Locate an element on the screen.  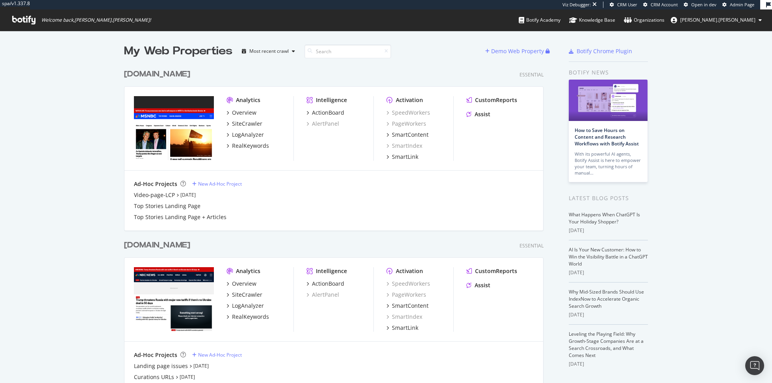
button: Most recent crawl is located at coordinates (268, 51).